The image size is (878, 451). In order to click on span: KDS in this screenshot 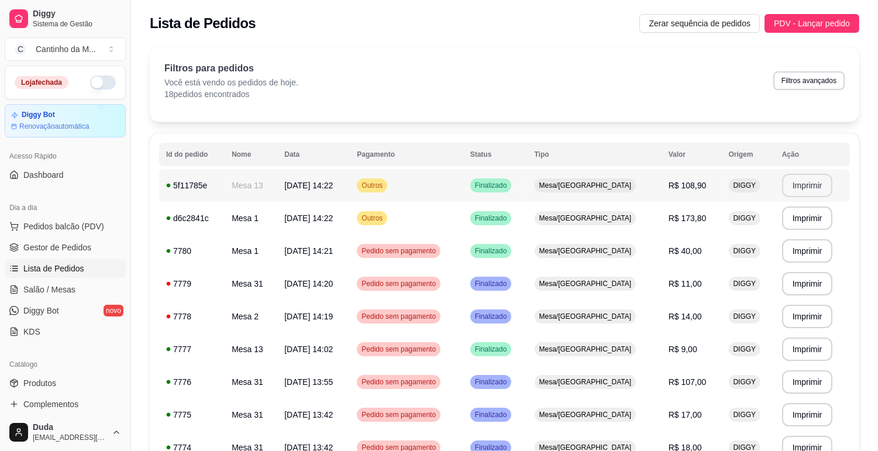, I will do `click(32, 332)`.